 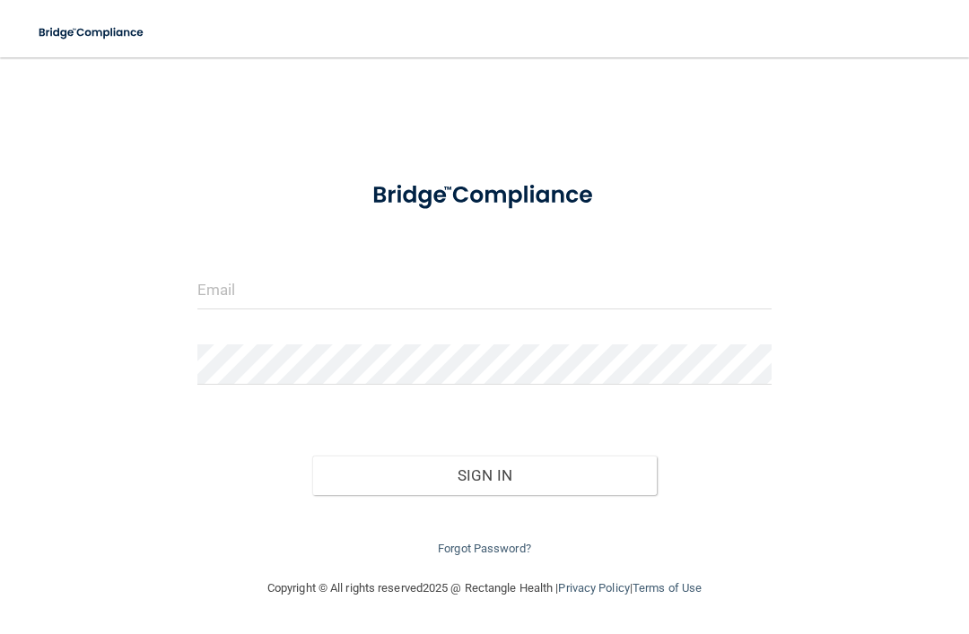 I want to click on a: Terms of Use, so click(x=666, y=587).